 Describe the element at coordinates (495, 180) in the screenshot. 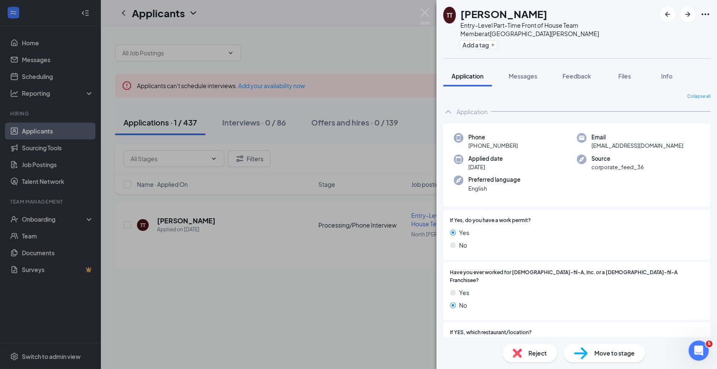

I see `span: Preferred language` at that location.